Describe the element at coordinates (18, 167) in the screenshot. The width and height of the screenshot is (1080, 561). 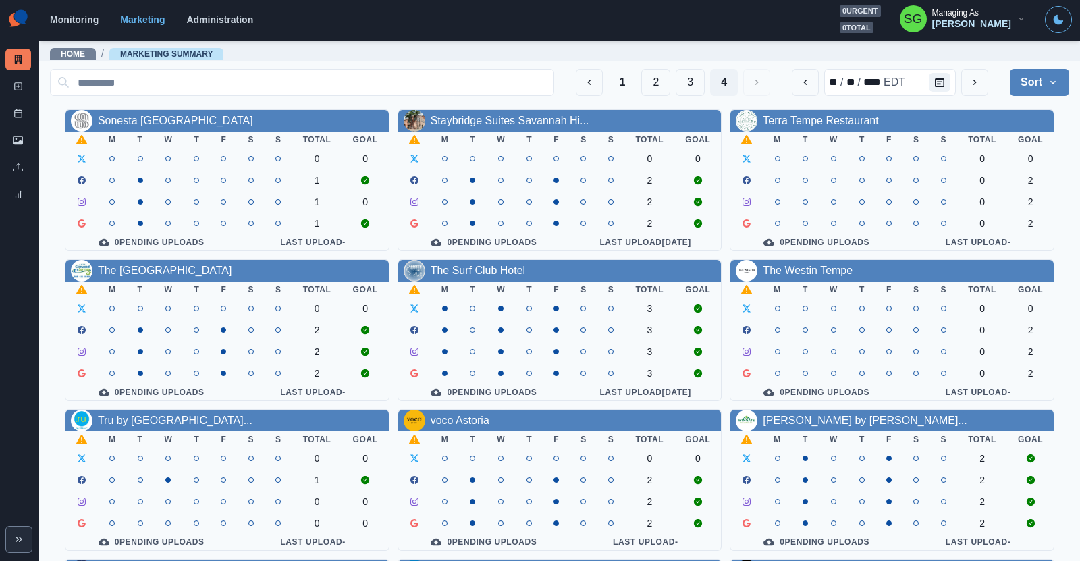
I see `a: Uploads` at that location.